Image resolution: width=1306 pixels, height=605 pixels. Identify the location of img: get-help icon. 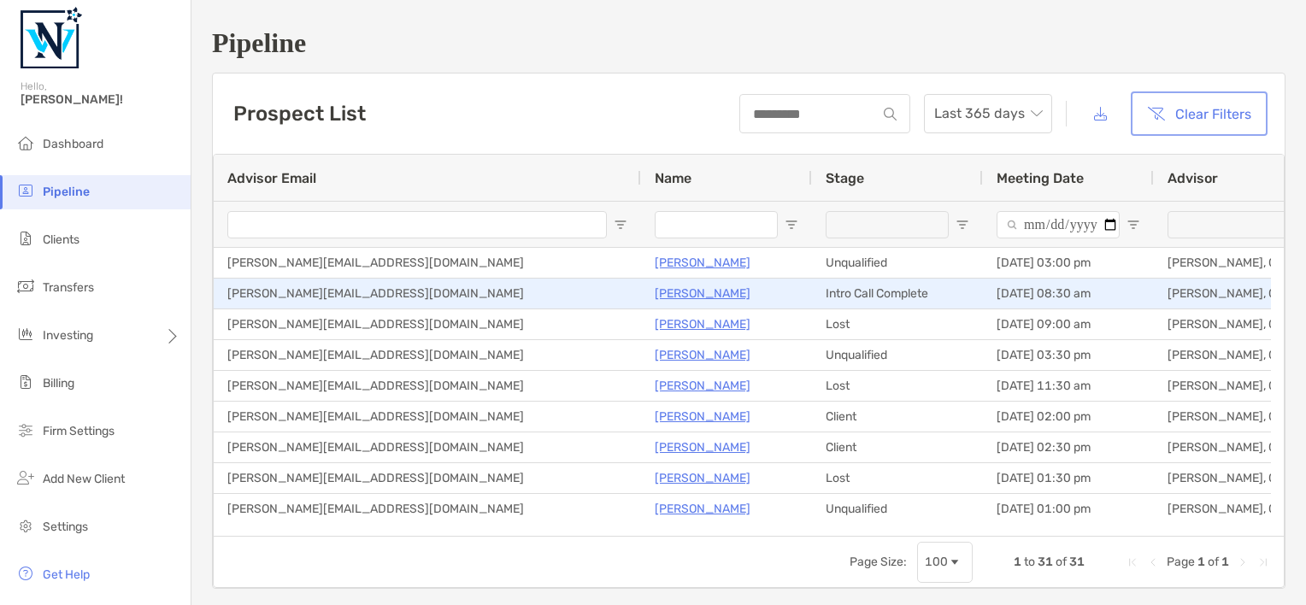
(26, 573).